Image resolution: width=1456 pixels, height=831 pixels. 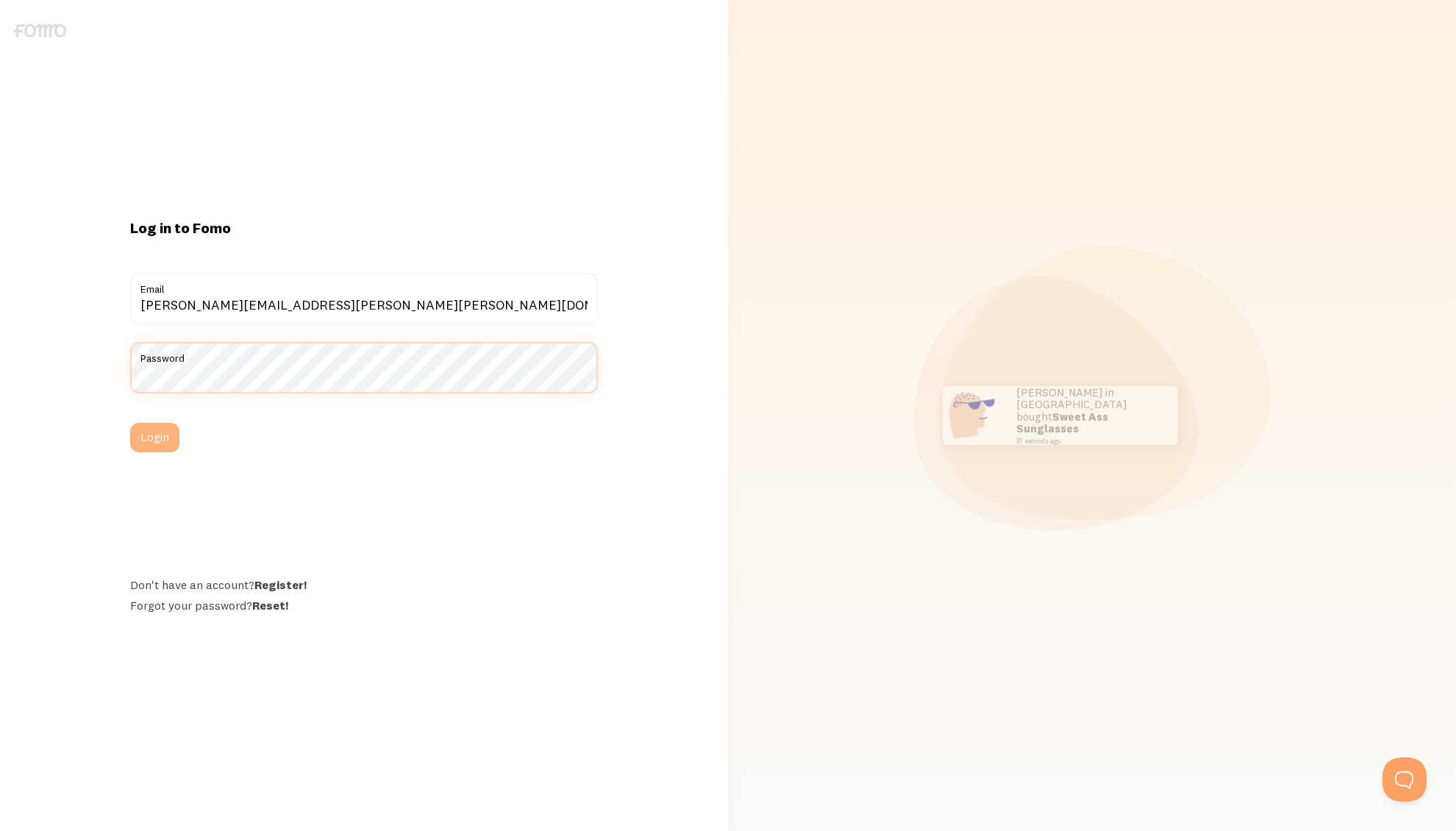 I want to click on a: Reset!, so click(x=270, y=606).